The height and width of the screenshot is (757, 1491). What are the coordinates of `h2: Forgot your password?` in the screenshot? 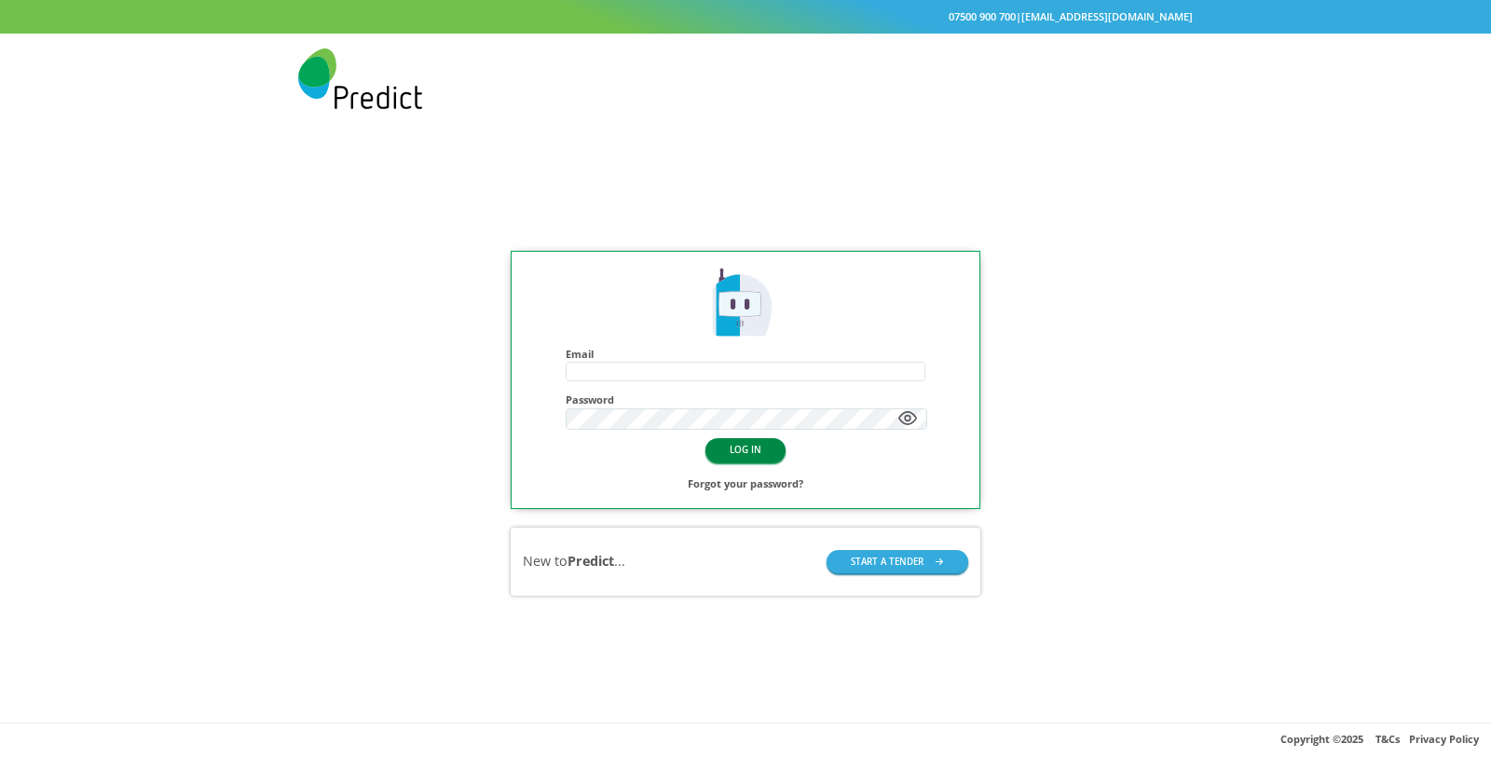 It's located at (746, 484).